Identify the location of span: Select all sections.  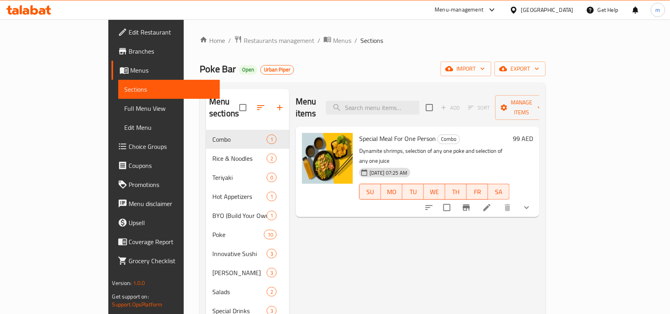
(243, 108).